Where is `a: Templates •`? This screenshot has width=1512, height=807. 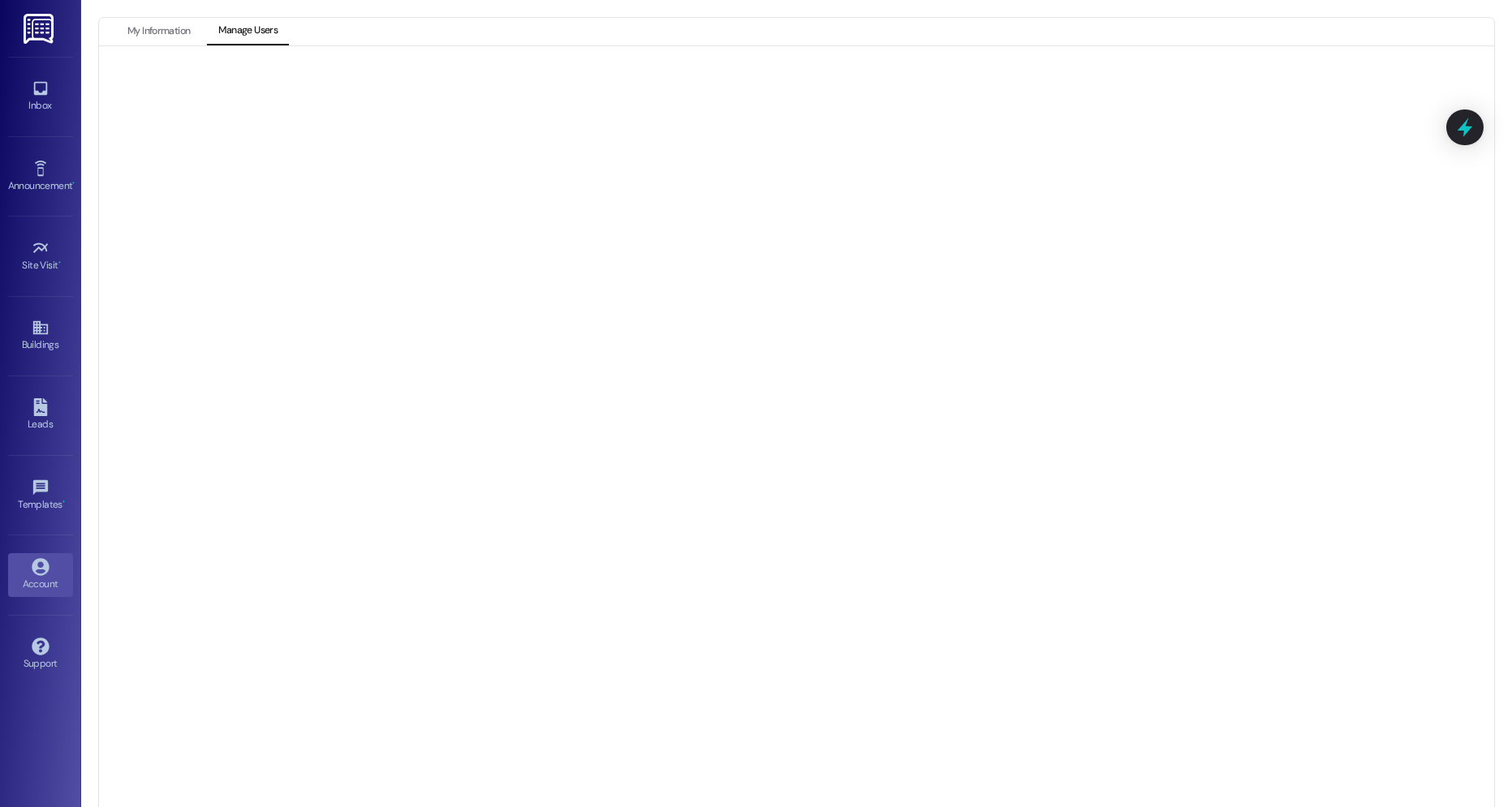
a: Templates • is located at coordinates (41, 495).